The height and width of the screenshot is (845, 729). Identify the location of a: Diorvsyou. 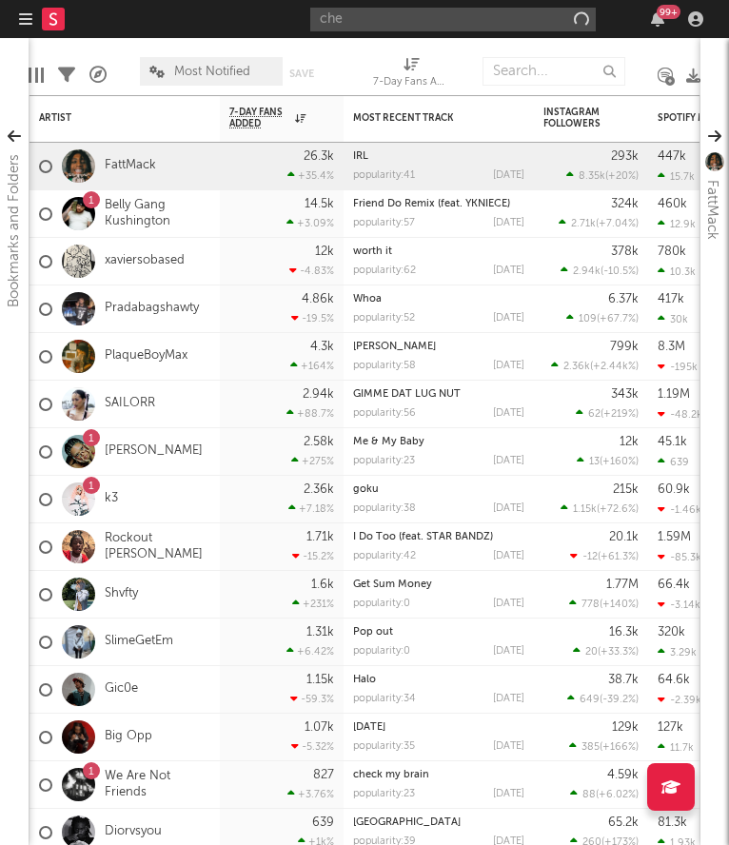
(133, 831).